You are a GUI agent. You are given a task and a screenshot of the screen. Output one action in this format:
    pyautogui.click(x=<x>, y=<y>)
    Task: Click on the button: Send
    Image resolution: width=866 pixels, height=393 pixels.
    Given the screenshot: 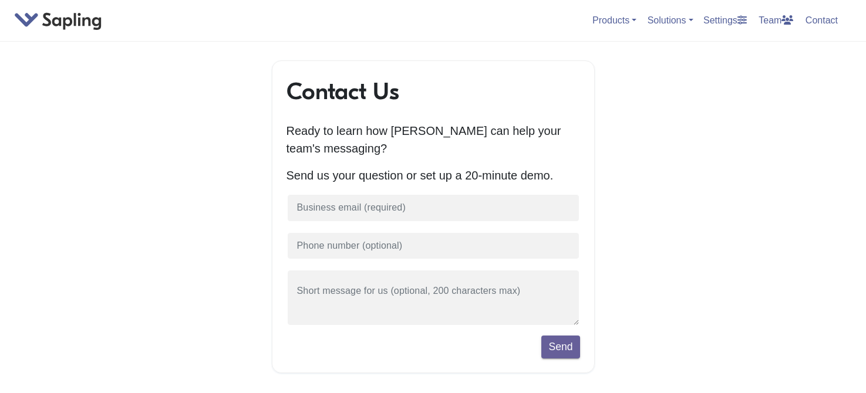 What is the action you would take?
    pyautogui.click(x=560, y=347)
    